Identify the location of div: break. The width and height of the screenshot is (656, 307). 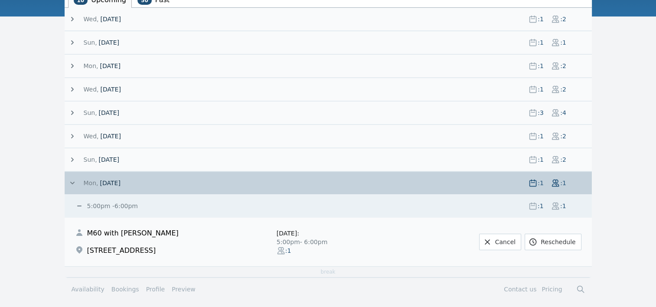
(328, 272).